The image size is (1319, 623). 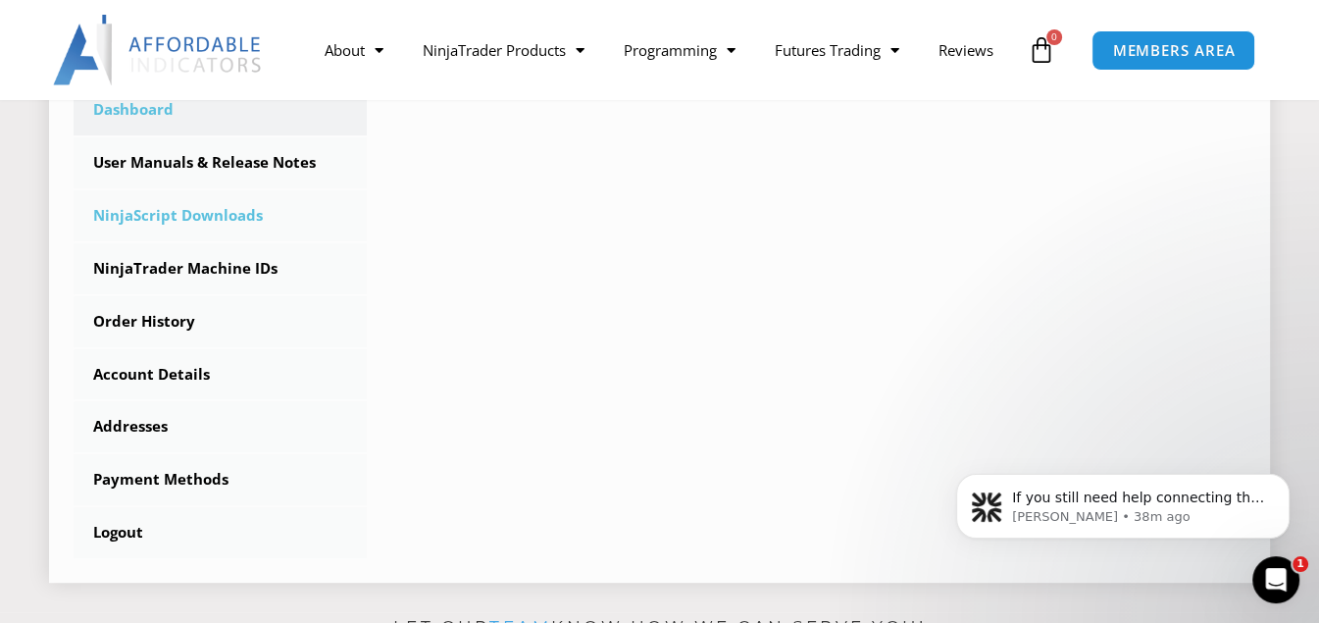 I want to click on p: If you still need help connecting the Trade Copier to NinjaTrader, I'm here to assist you. Would ..., so click(x=212, y=66).